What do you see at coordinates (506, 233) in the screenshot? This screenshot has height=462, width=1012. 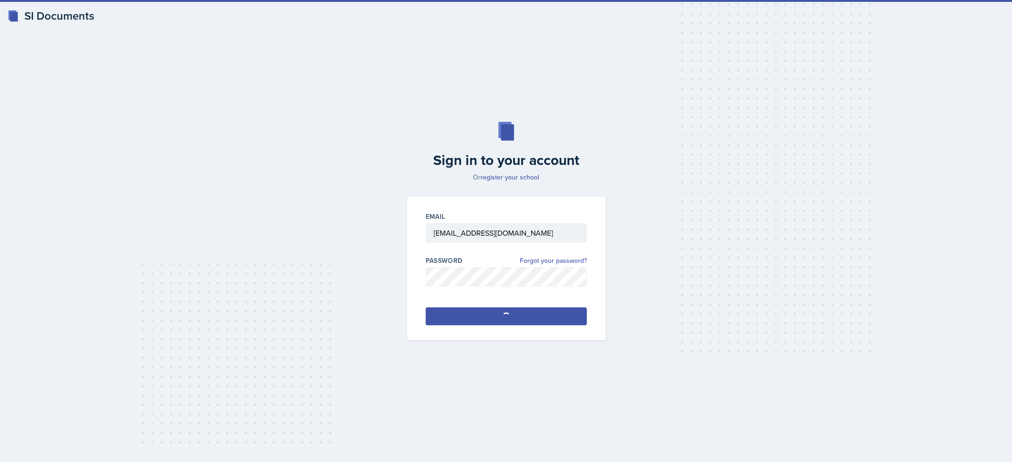 I see `input: Email` at bounding box center [506, 233].